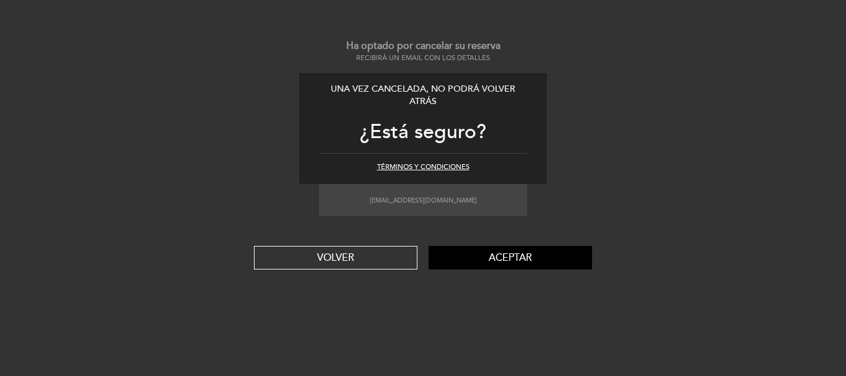  What do you see at coordinates (423, 95) in the screenshot?
I see `div: Una vez cancelada, no podrá volver atrás` at bounding box center [423, 95].